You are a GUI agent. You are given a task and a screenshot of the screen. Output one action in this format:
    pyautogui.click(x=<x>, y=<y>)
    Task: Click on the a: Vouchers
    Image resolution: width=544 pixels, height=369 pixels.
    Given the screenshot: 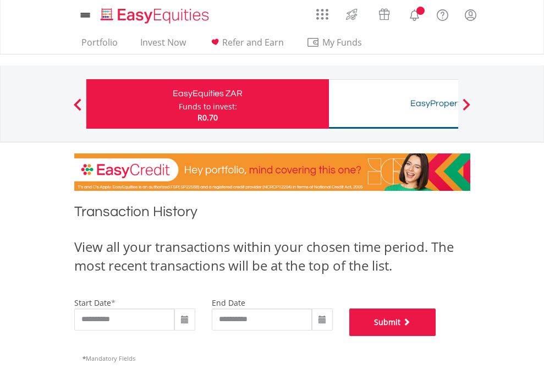 What is the action you would take?
    pyautogui.click(x=384, y=13)
    